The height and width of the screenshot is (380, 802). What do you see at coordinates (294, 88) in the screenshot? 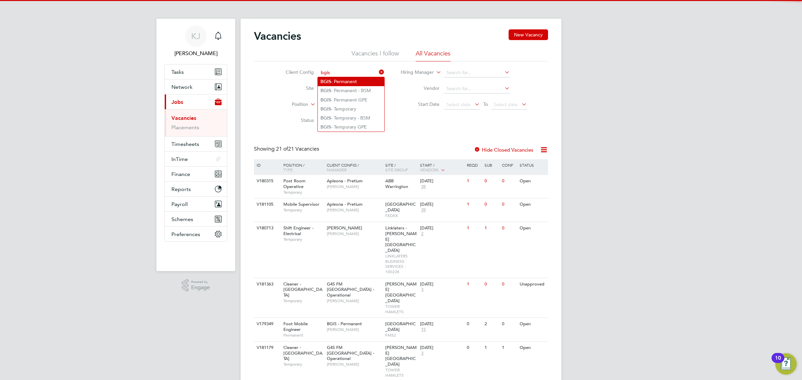
I see `label: Site` at bounding box center [294, 88].